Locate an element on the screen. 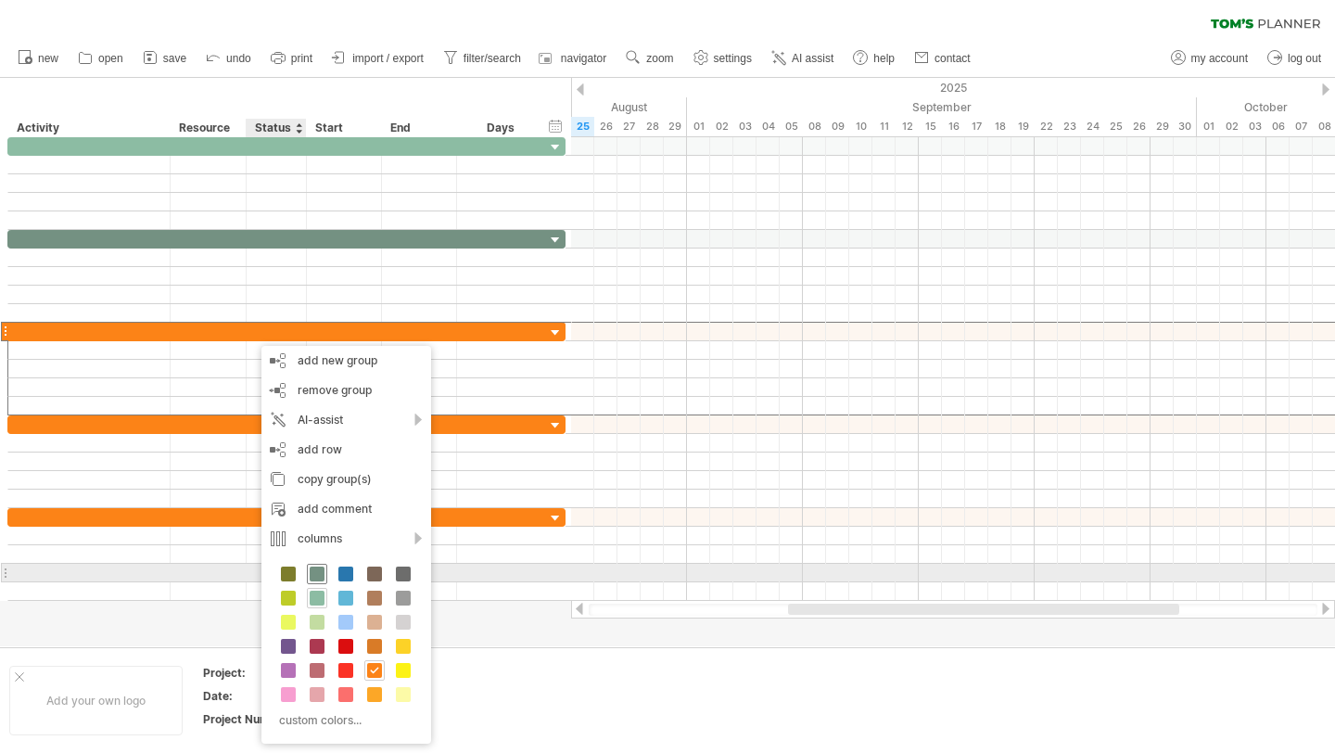 This screenshot has width=1335, height=753. span: zoom is located at coordinates (659, 58).